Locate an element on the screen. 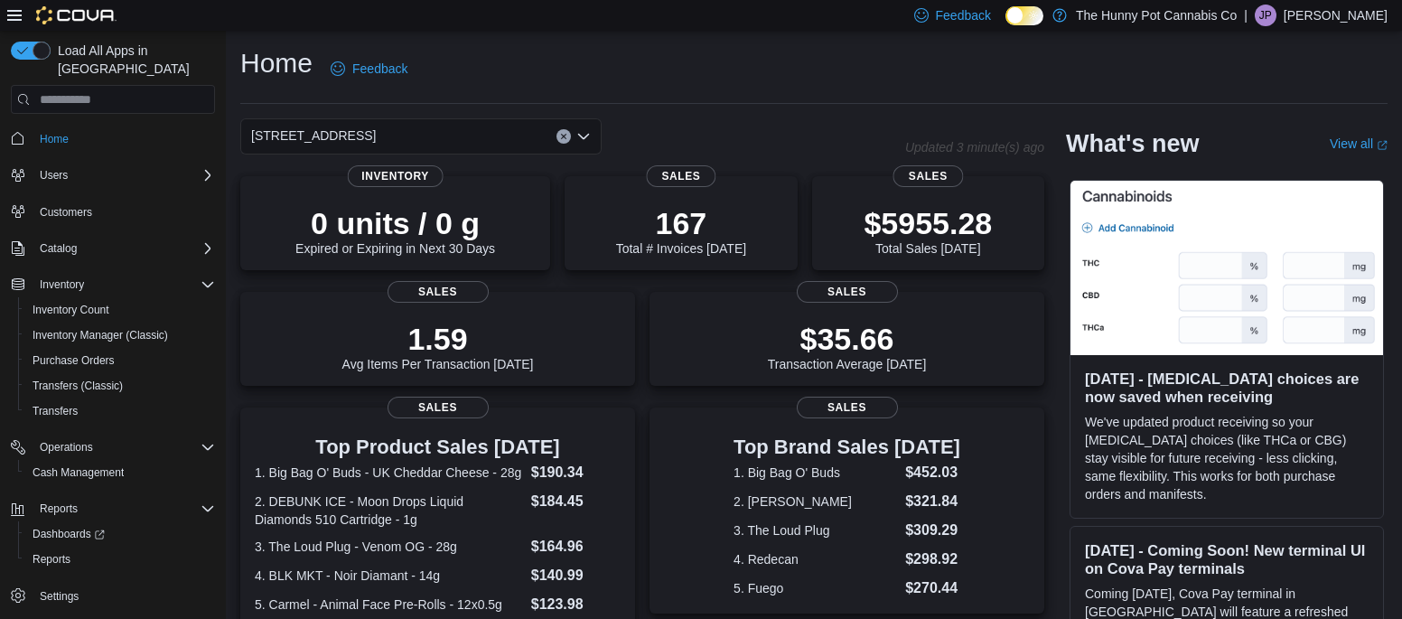 This screenshot has height=619, width=1402. button: Inventory Count is located at coordinates (120, 310).